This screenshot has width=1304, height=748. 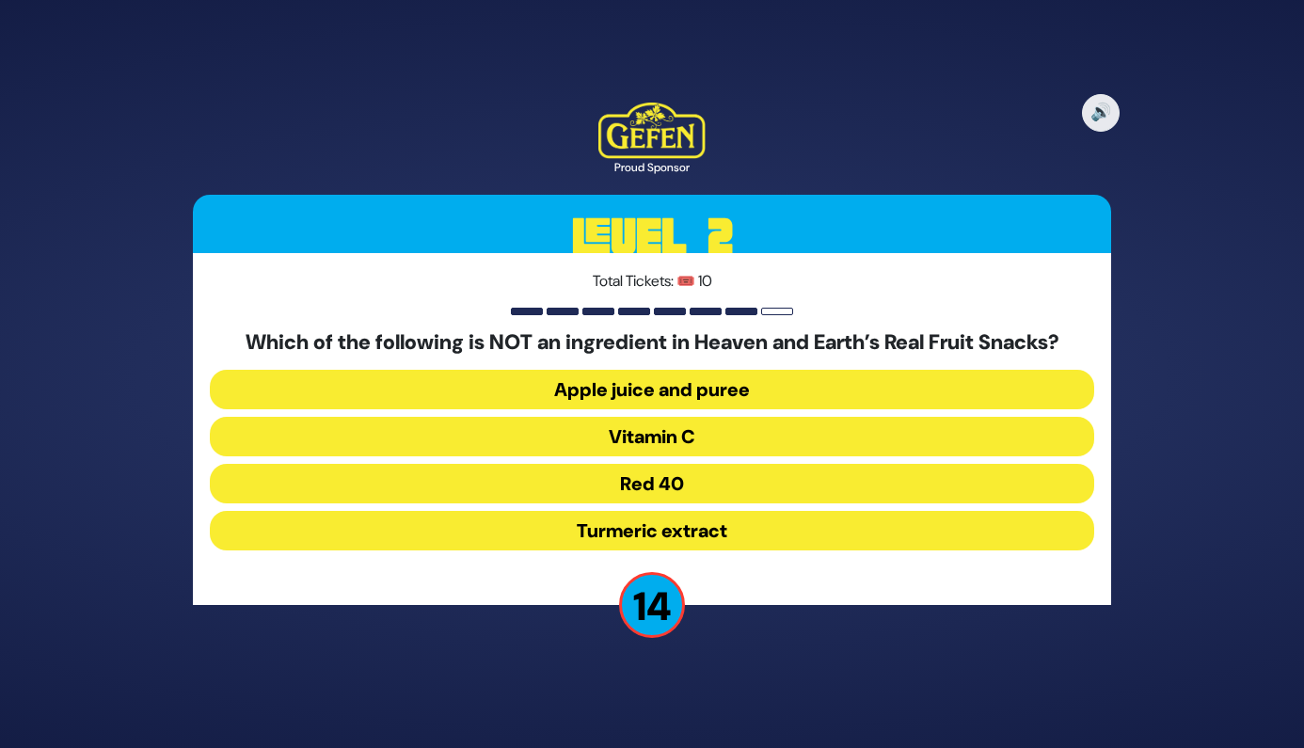 What do you see at coordinates (652, 237) in the screenshot?
I see `h3: Level 2` at bounding box center [652, 237].